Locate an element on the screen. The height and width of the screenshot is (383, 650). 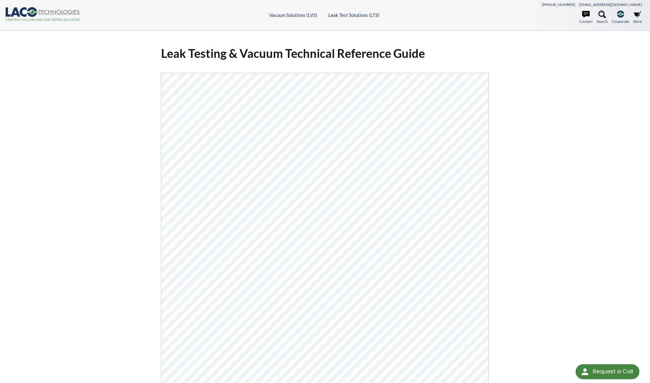
a: Store is located at coordinates (637, 17).